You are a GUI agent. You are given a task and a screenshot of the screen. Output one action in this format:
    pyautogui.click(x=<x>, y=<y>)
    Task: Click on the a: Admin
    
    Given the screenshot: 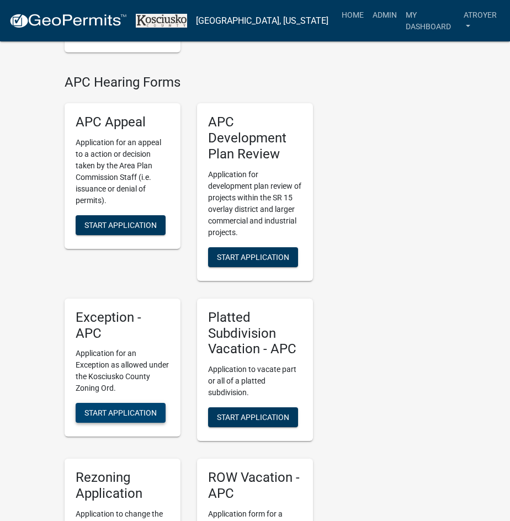 What is the action you would take?
    pyautogui.click(x=385, y=15)
    